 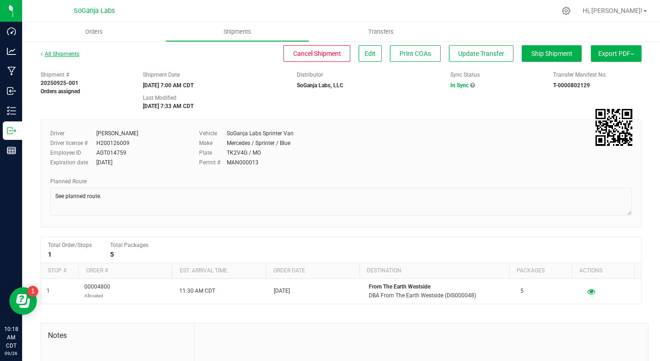 I want to click on inline-svg: Manufacturing, so click(x=12, y=71).